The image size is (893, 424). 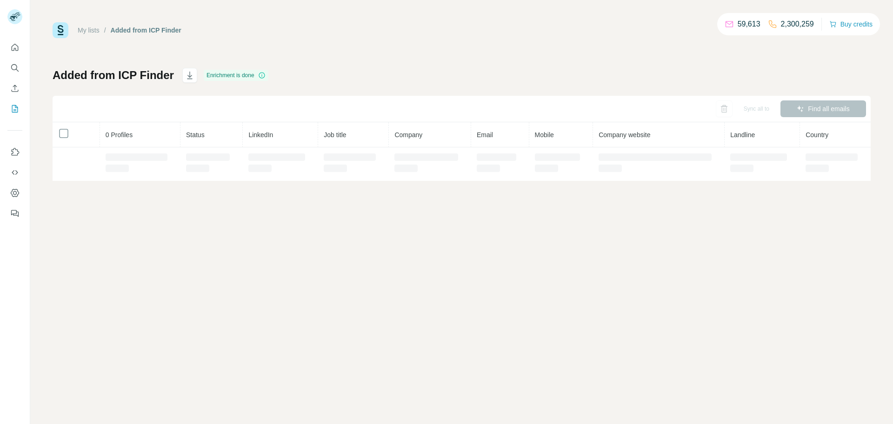 What do you see at coordinates (850, 24) in the screenshot?
I see `button: Buy credits` at bounding box center [850, 24].